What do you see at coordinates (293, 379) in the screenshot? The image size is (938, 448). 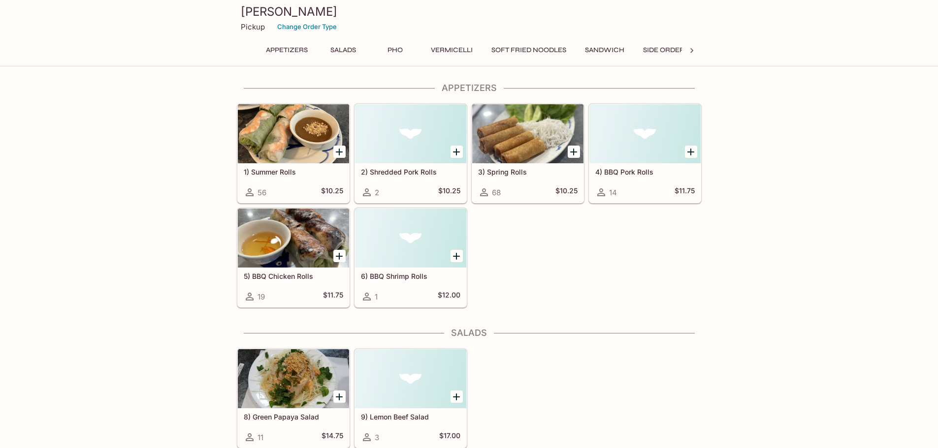 I see `div: 8) Green Papaya Salad` at bounding box center [293, 379].